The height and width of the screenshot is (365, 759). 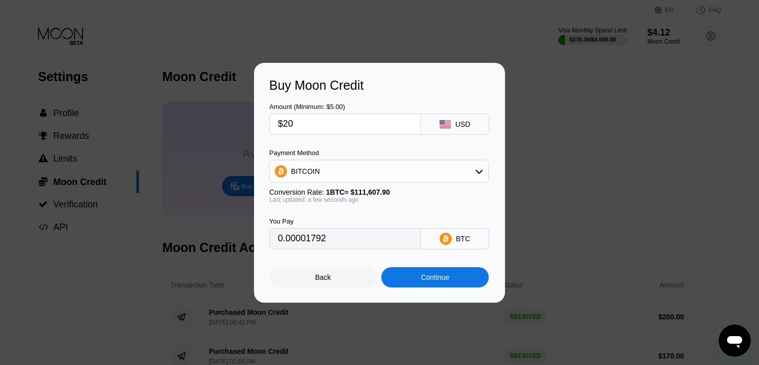 I want to click on div: Back, so click(x=323, y=277).